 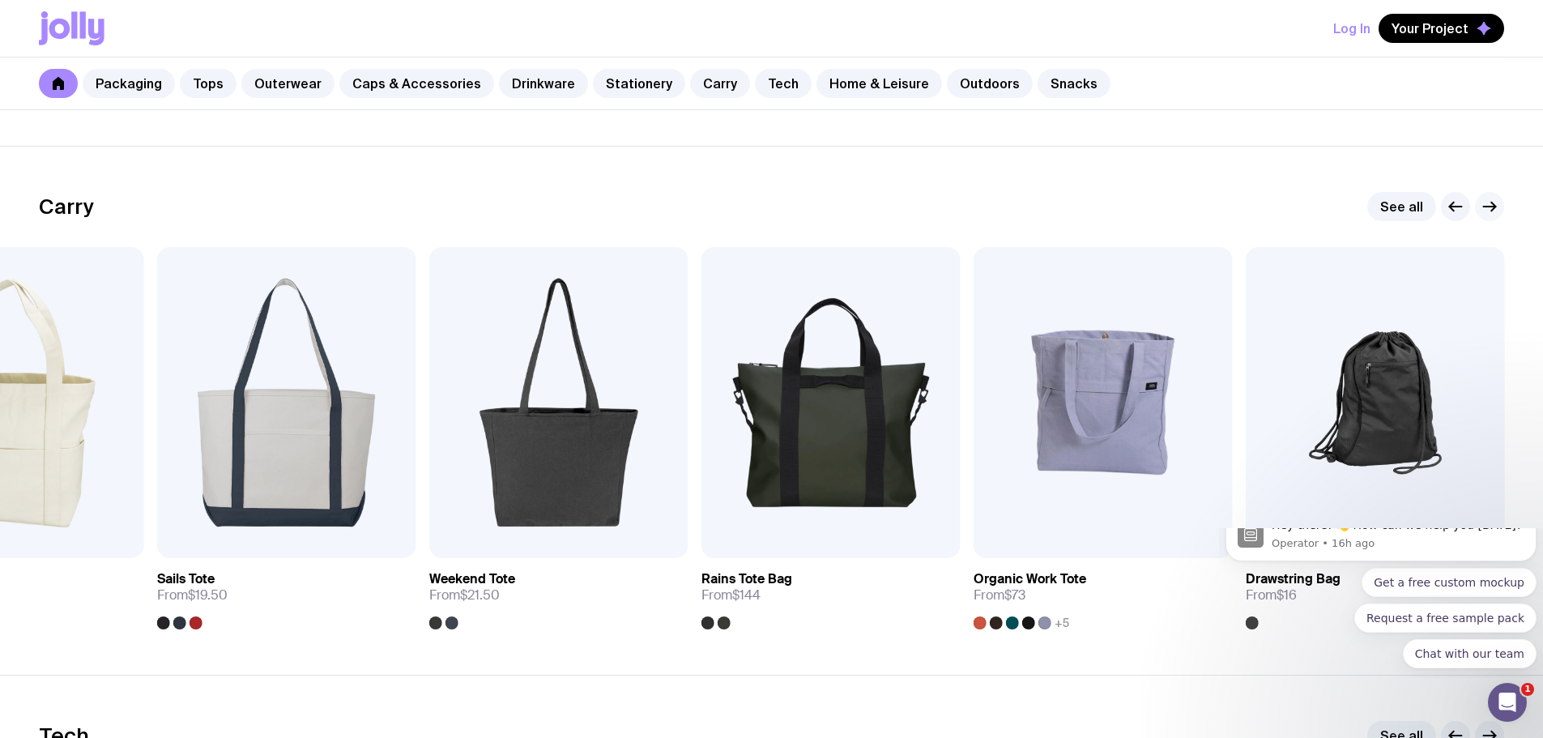 What do you see at coordinates (559, 594) in the screenshot?
I see `a: Weekend ToteFrom$21.50` at bounding box center [559, 594].